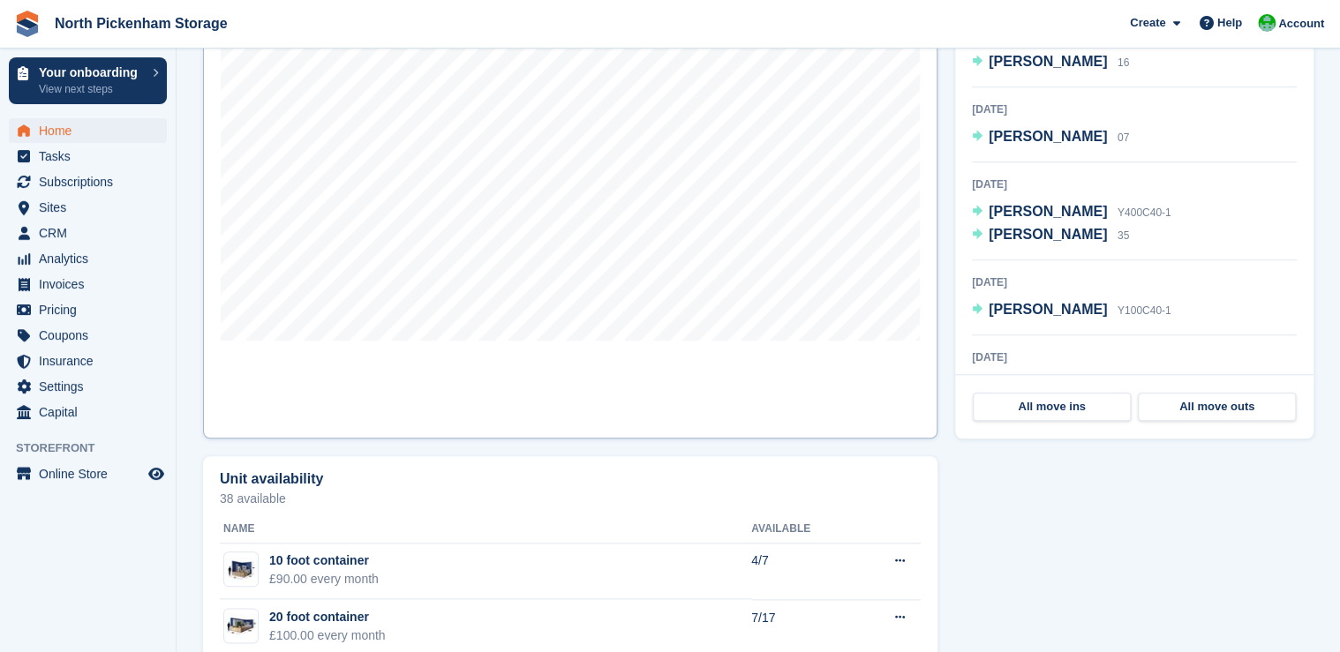 The width and height of the screenshot is (1340, 652). I want to click on span: Insurance, so click(92, 361).